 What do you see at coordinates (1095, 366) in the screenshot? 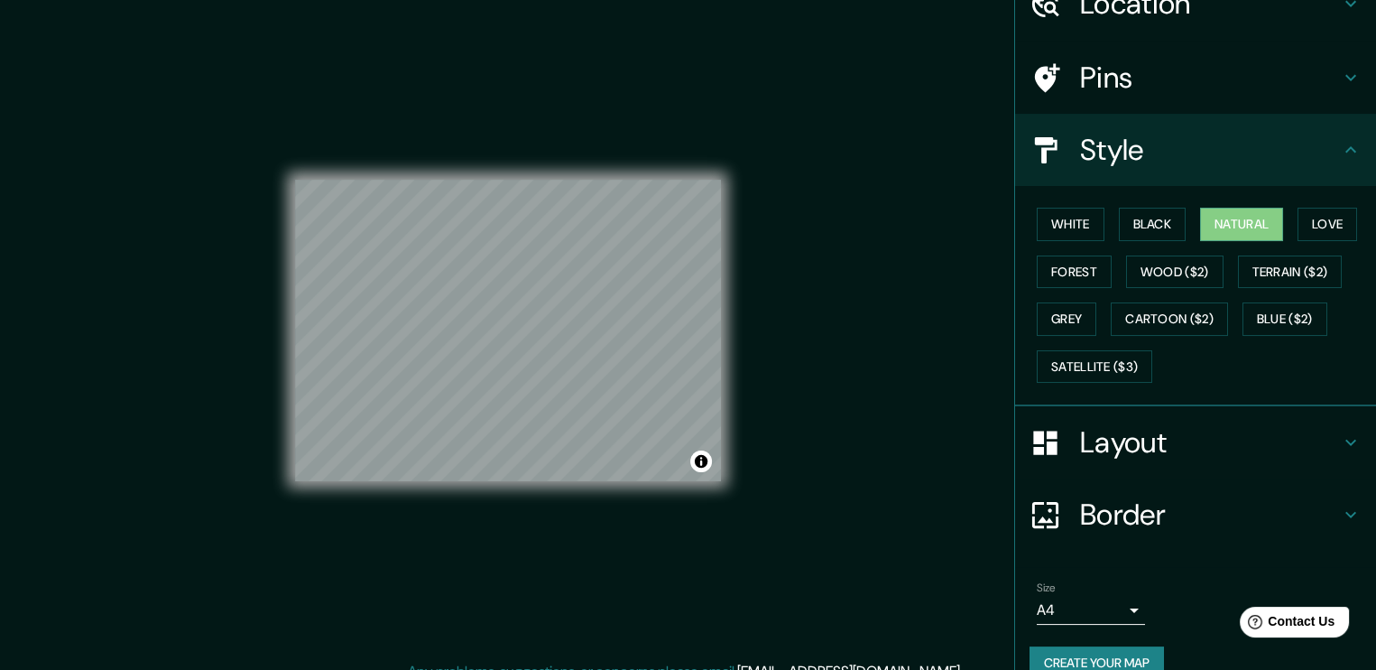
I see `button: Satellite ($3)` at bounding box center [1095, 366].